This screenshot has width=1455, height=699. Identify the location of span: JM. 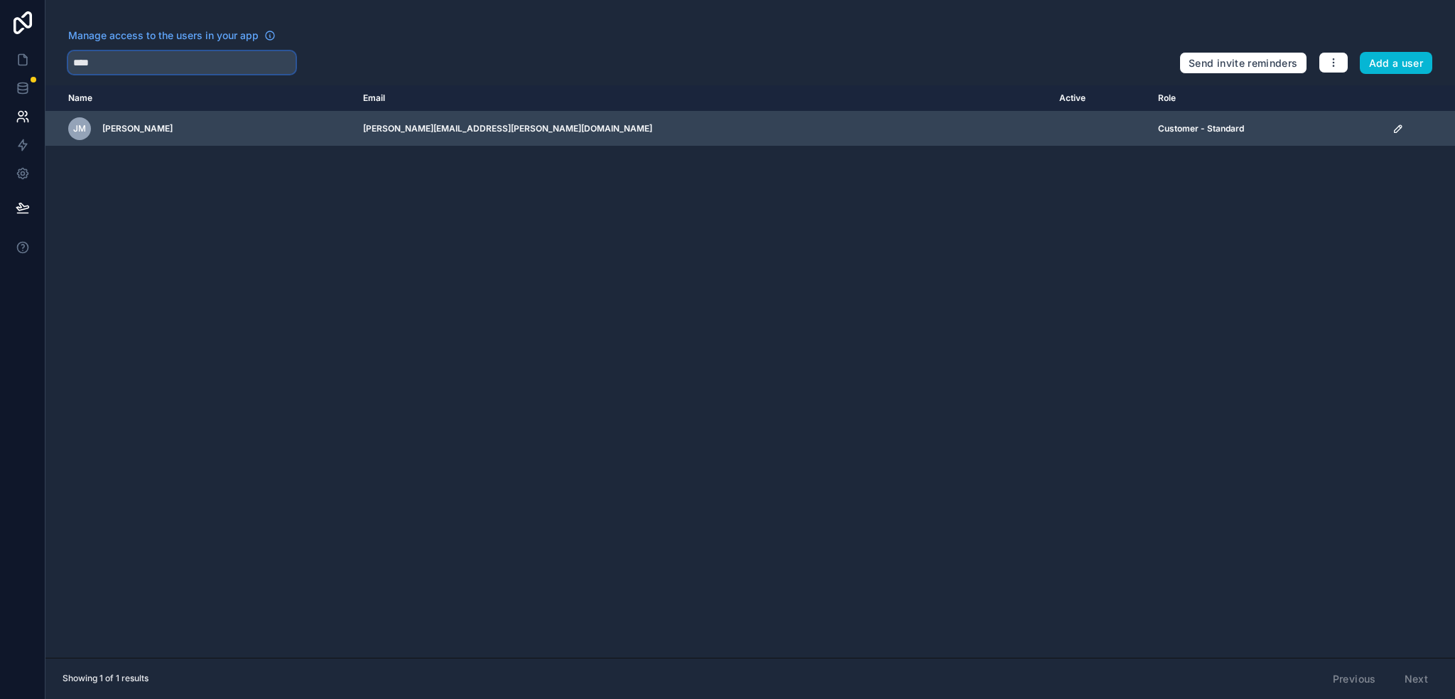
(80, 129).